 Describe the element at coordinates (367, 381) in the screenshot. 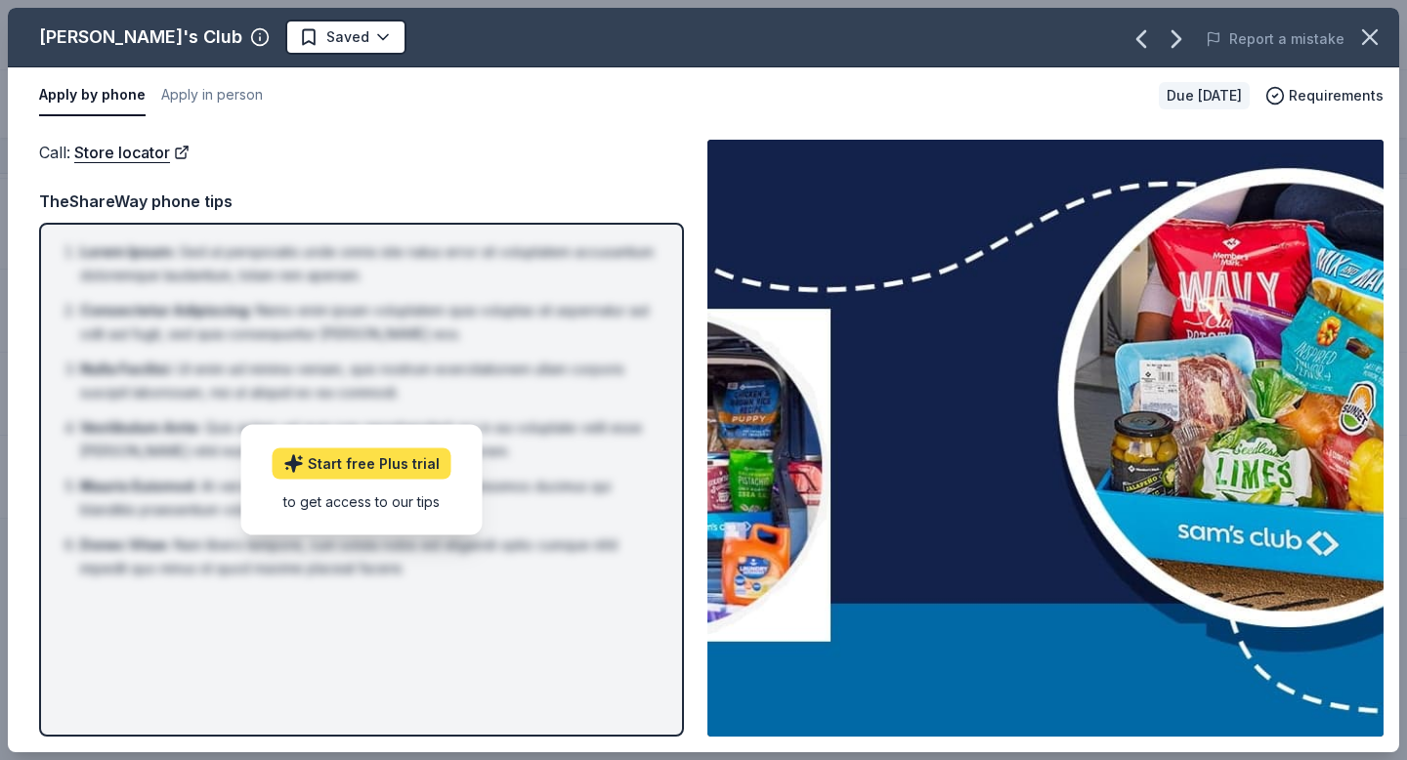

I see `li: Ut enim ad minima veniam, quis nostrum exercitationem ullam corporis suscipit laboriosam, nisi ut...` at that location.